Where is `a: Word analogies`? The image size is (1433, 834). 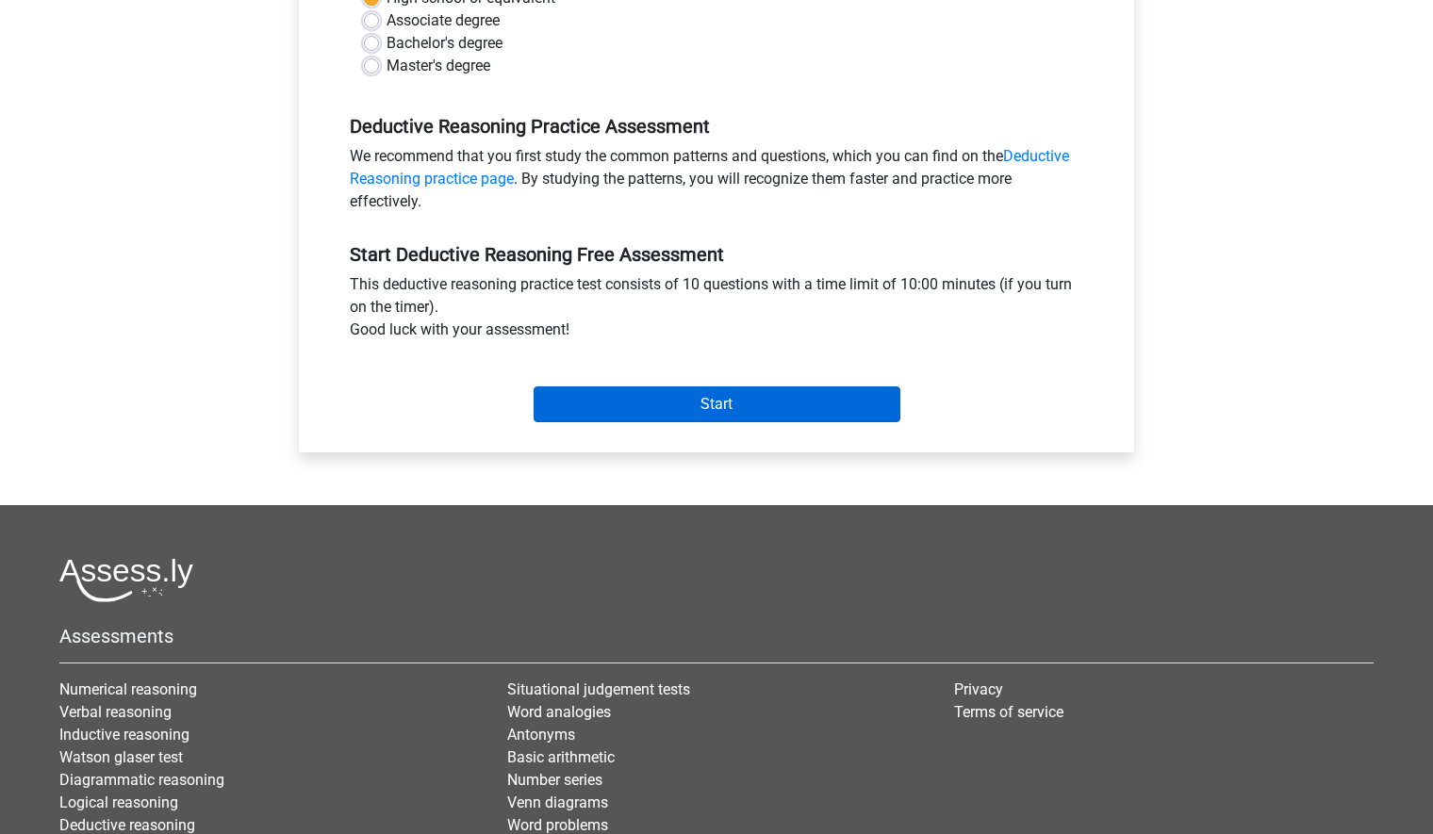 a: Word analogies is located at coordinates (559, 712).